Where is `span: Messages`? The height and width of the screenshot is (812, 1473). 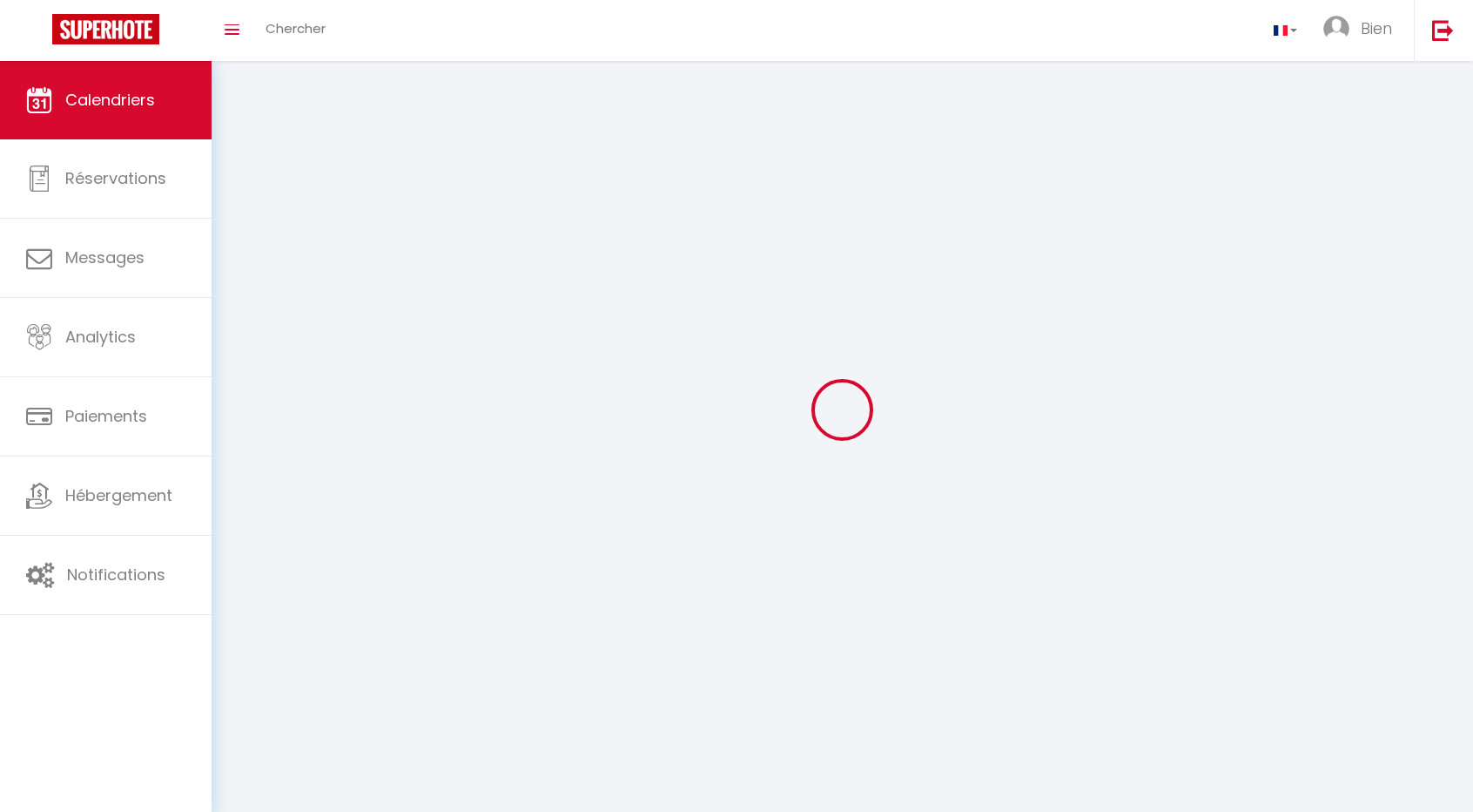 span: Messages is located at coordinates (105, 257).